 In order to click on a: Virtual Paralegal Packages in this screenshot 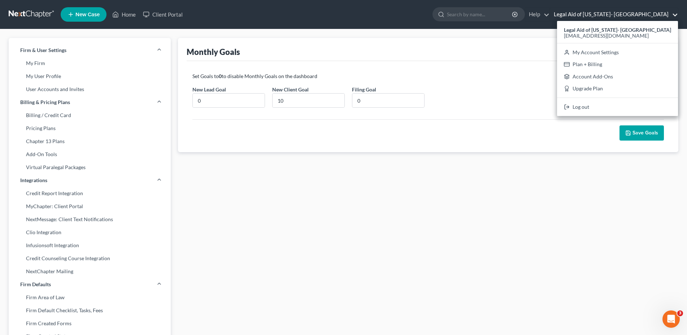, I will do `click(90, 167)`.